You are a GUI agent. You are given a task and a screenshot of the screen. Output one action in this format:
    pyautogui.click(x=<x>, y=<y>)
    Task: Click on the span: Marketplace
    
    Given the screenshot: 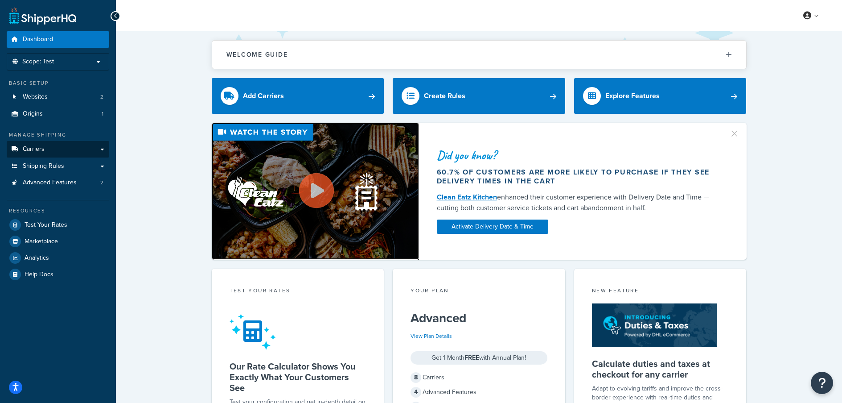 What is the action you would take?
    pyautogui.click(x=41, y=241)
    